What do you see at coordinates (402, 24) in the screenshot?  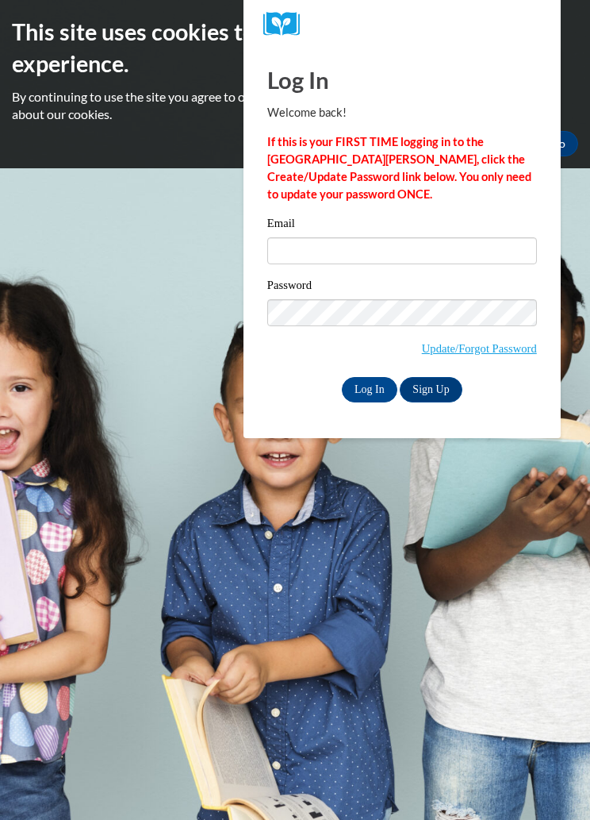 I see `a: COX Campus` at bounding box center [402, 24].